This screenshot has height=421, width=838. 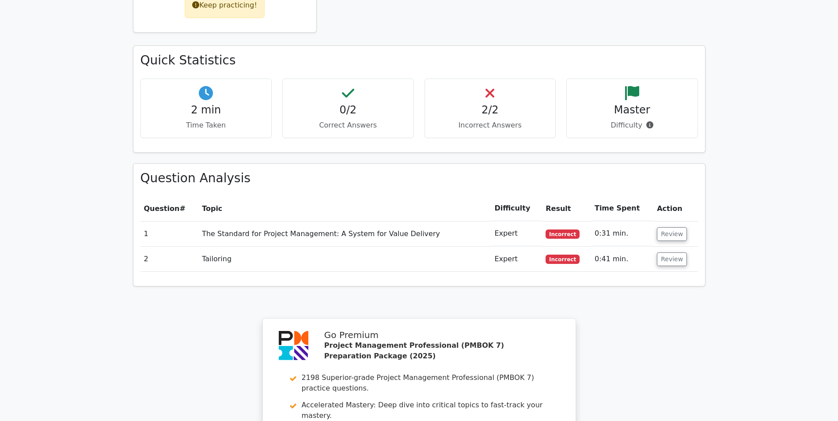 What do you see at coordinates (345, 234) in the screenshot?
I see `td: The Standard for Project Management: A System for Value Delivery` at bounding box center [345, 234].